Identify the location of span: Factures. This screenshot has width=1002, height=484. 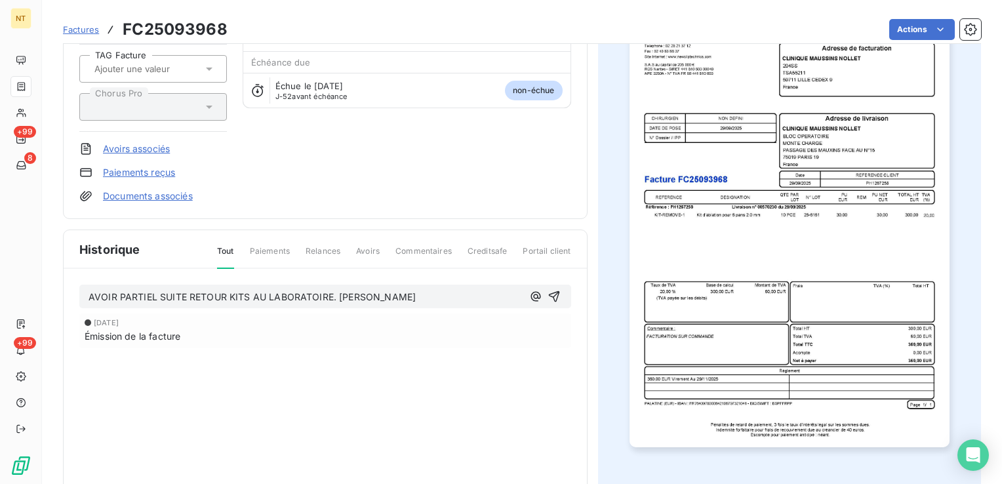
(81, 30).